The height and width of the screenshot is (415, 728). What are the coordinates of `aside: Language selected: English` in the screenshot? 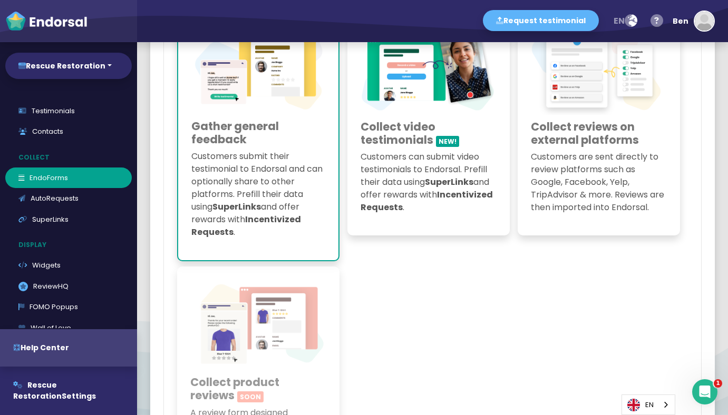 It's located at (648, 405).